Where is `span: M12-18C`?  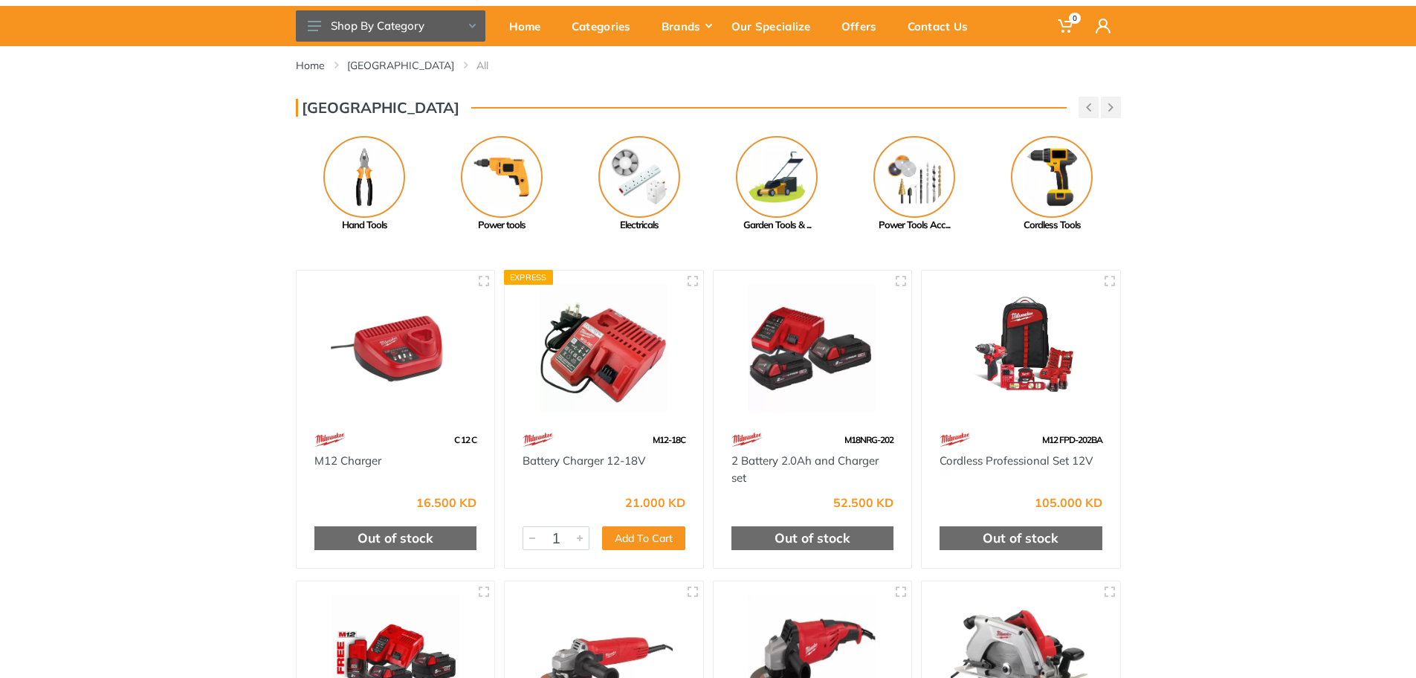 span: M12-18C is located at coordinates (669, 439).